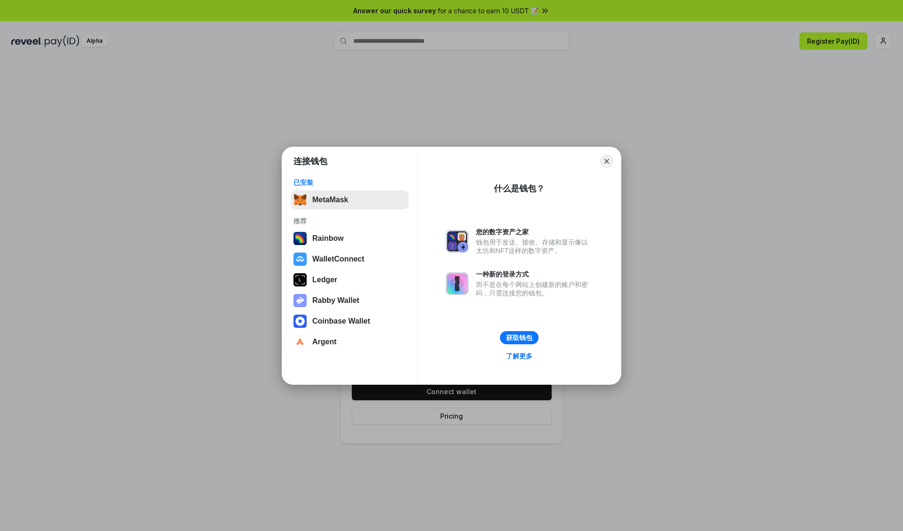 This screenshot has width=903, height=531. What do you see at coordinates (519, 356) in the screenshot?
I see `a: 了解更多` at bounding box center [519, 356].